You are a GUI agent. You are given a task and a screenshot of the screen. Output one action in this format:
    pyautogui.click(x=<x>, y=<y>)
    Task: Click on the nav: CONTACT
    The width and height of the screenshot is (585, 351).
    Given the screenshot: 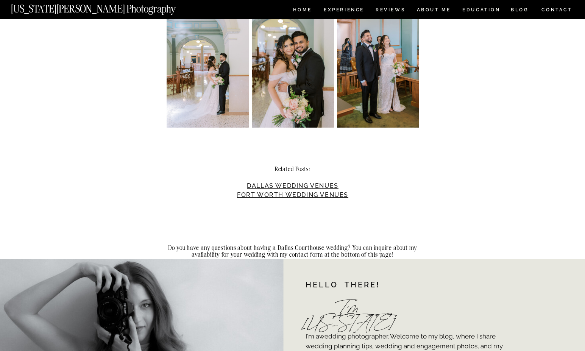 What is the action you would take?
    pyautogui.click(x=557, y=10)
    